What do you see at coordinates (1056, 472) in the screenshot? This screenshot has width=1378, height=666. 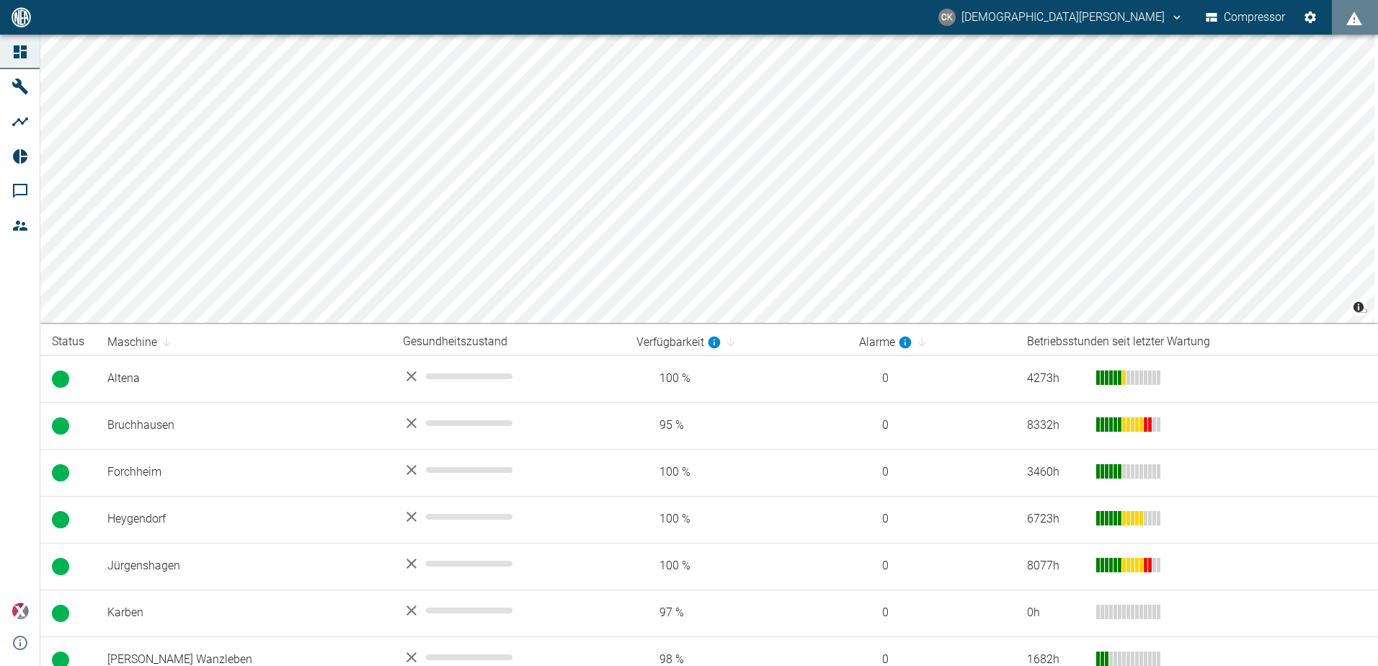 I see `div: 3460 h` at bounding box center [1056, 472].